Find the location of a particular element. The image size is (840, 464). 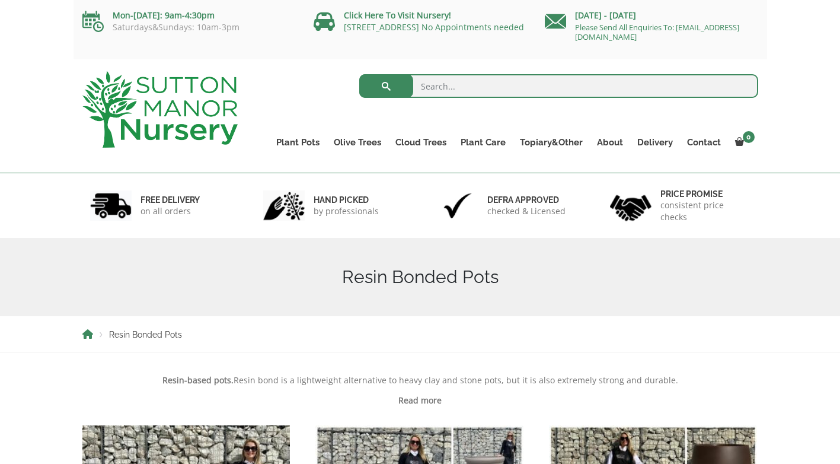

img: 2.jpg is located at coordinates (284, 205).